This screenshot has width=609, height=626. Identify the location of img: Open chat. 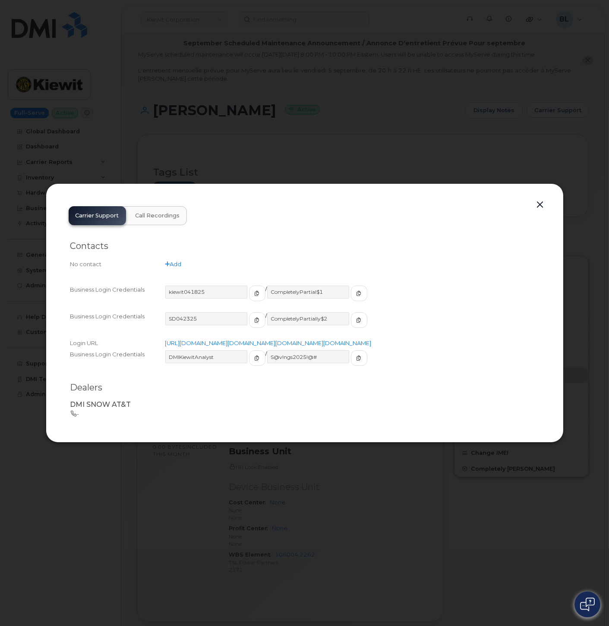
(588, 605).